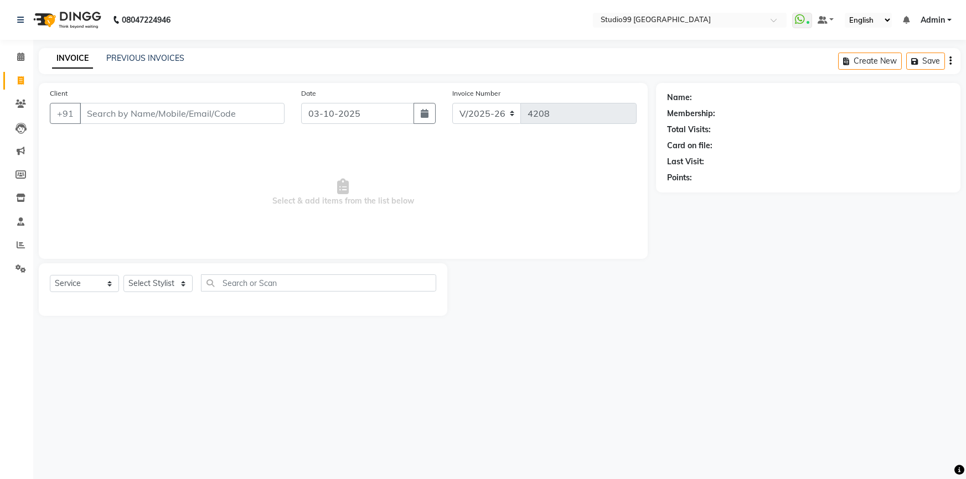  What do you see at coordinates (870, 61) in the screenshot?
I see `button: Create New` at bounding box center [870, 61].